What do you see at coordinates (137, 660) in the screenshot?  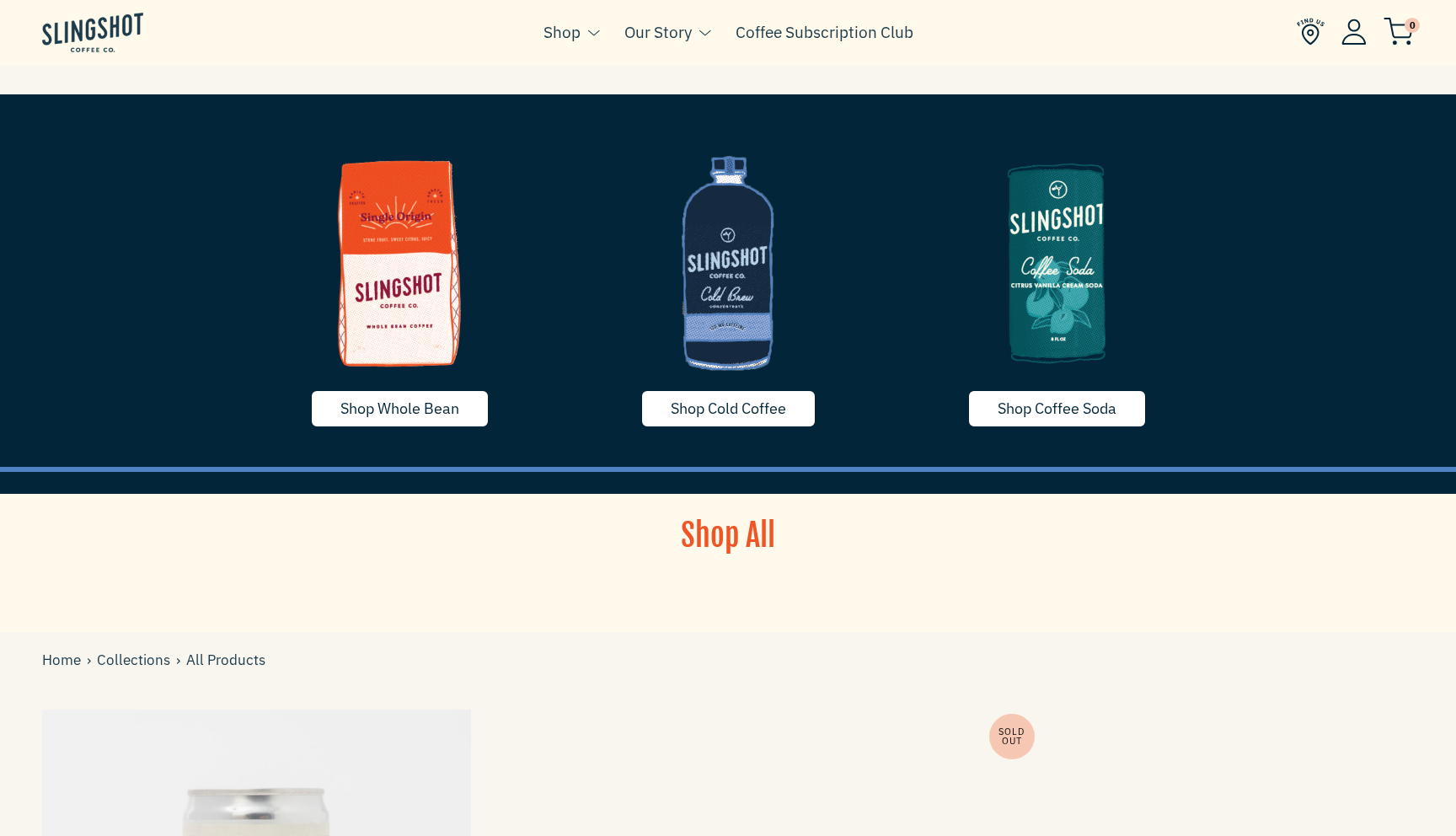 I see `a: Collections` at bounding box center [137, 660].